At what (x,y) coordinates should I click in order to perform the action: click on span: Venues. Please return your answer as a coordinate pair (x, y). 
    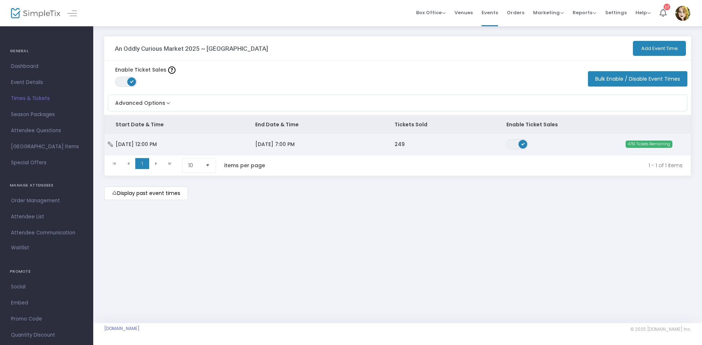
    Looking at the image, I should click on (463, 12).